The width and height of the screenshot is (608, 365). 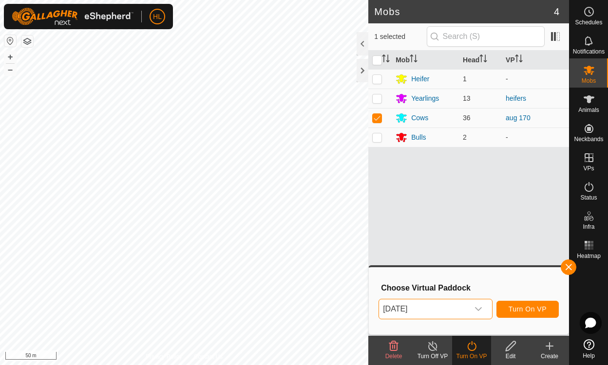 I want to click on button: Reset Map, so click(x=10, y=41).